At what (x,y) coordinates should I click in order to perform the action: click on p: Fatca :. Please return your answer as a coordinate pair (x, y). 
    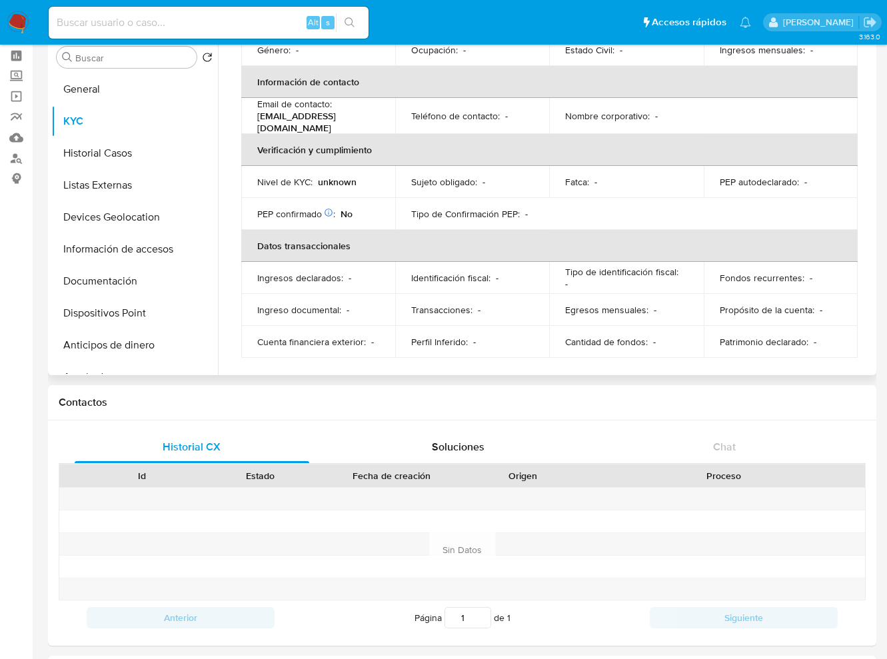
    Looking at the image, I should click on (577, 182).